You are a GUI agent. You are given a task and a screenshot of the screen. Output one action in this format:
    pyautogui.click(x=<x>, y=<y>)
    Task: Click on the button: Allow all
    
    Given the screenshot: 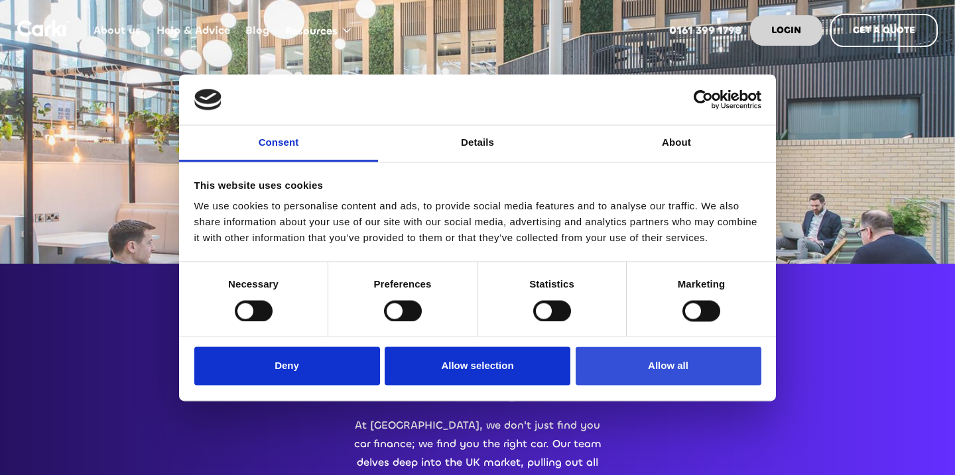 What is the action you would take?
    pyautogui.click(x=668, y=367)
    